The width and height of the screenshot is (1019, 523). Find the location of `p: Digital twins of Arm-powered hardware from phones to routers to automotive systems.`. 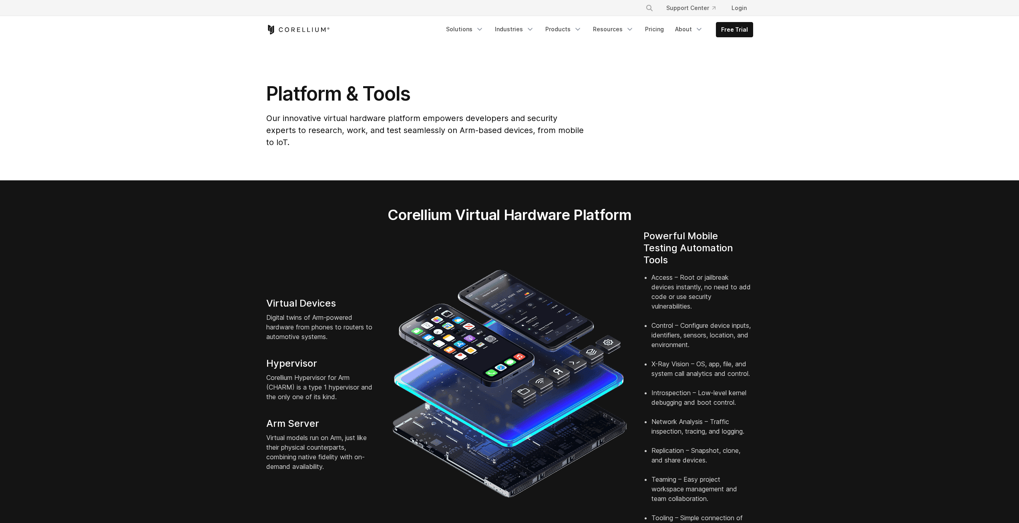

p: Digital twins of Arm-powered hardware from phones to routers to automotive systems. is located at coordinates (321, 327).